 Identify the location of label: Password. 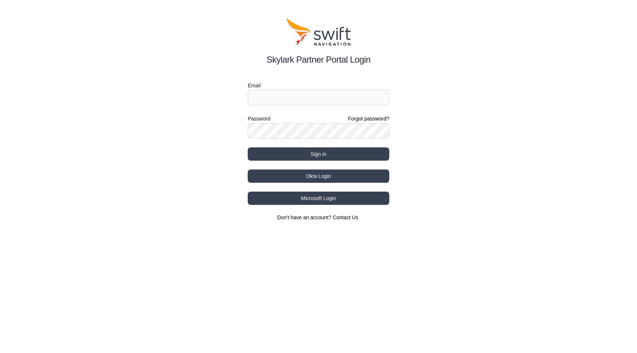
(259, 119).